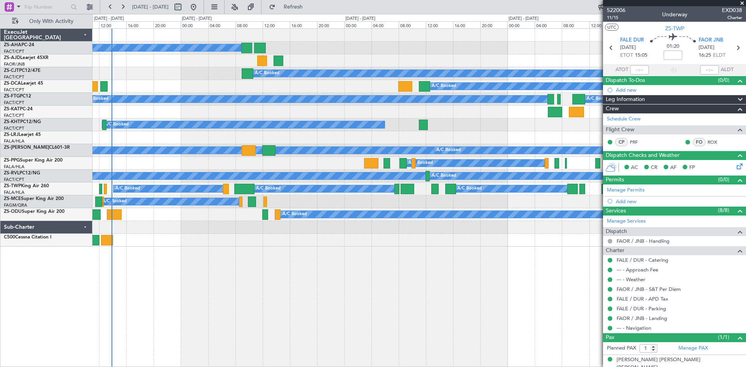  Describe the element at coordinates (12, 160) in the screenshot. I see `span: ZS-PPG` at that location.